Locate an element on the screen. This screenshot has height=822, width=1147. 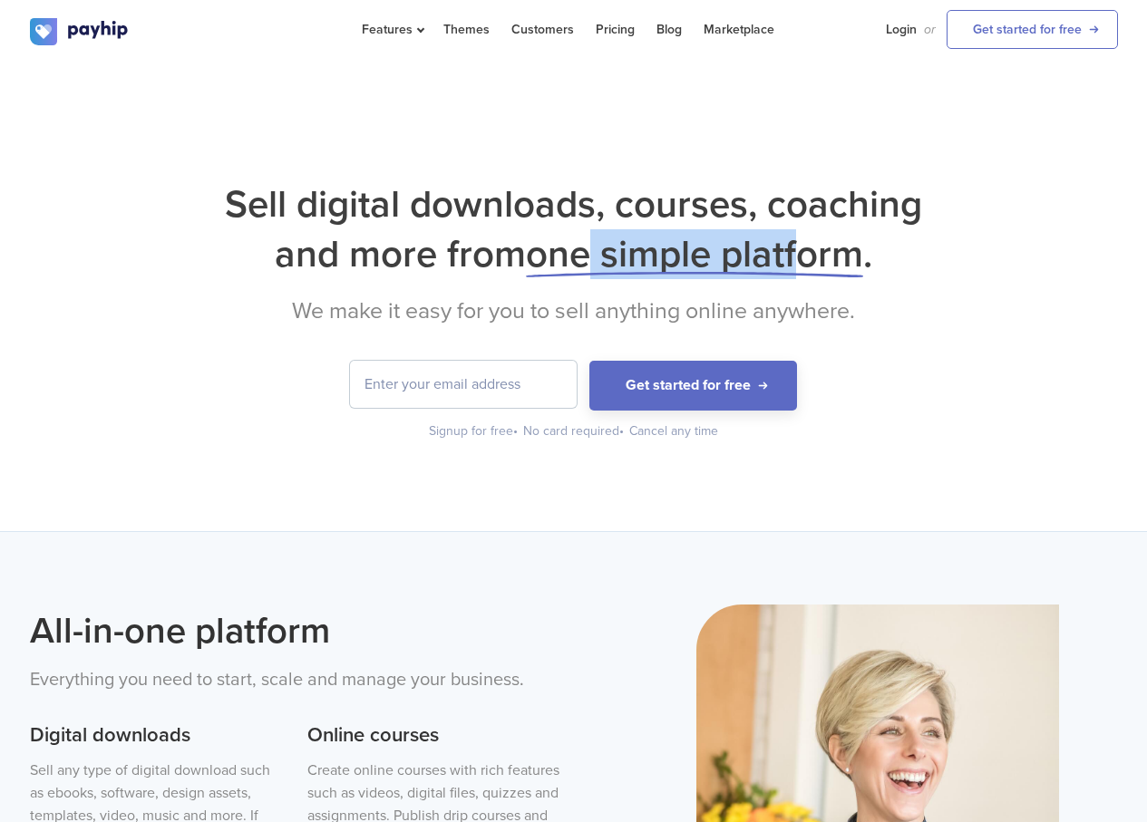
button: Get started for free is located at coordinates (693, 385).